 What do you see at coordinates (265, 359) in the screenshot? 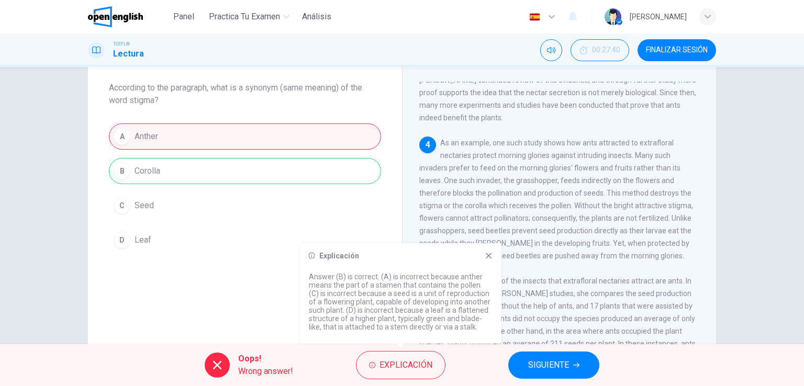
I see `span: Oops!` at bounding box center [265, 359].